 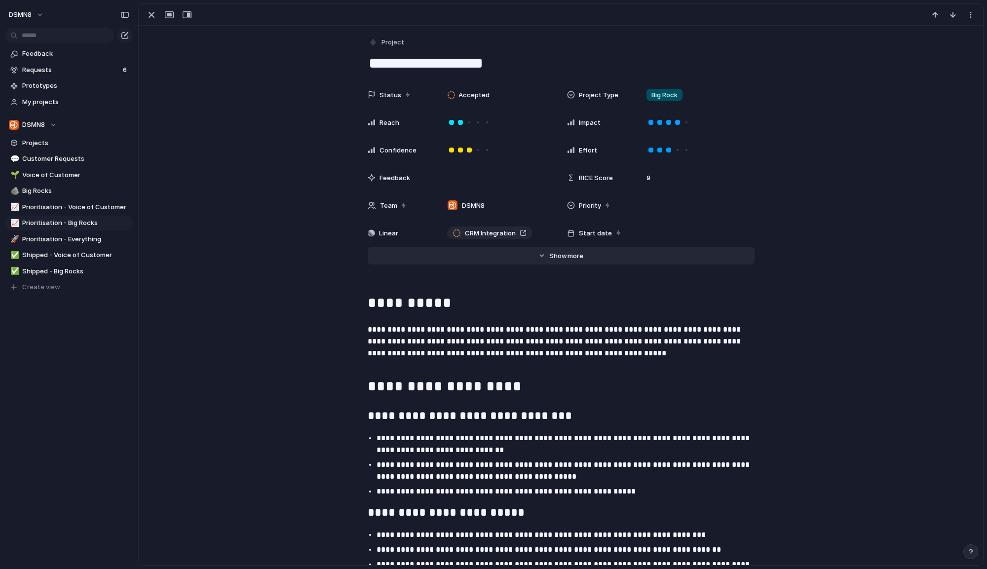 I want to click on a: Projects, so click(x=69, y=143).